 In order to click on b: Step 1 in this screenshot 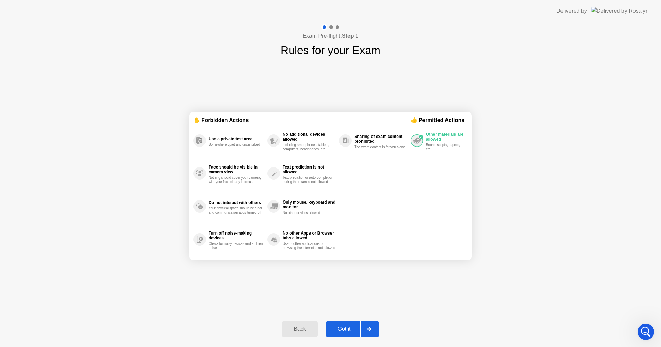, I will do `click(350, 36)`.